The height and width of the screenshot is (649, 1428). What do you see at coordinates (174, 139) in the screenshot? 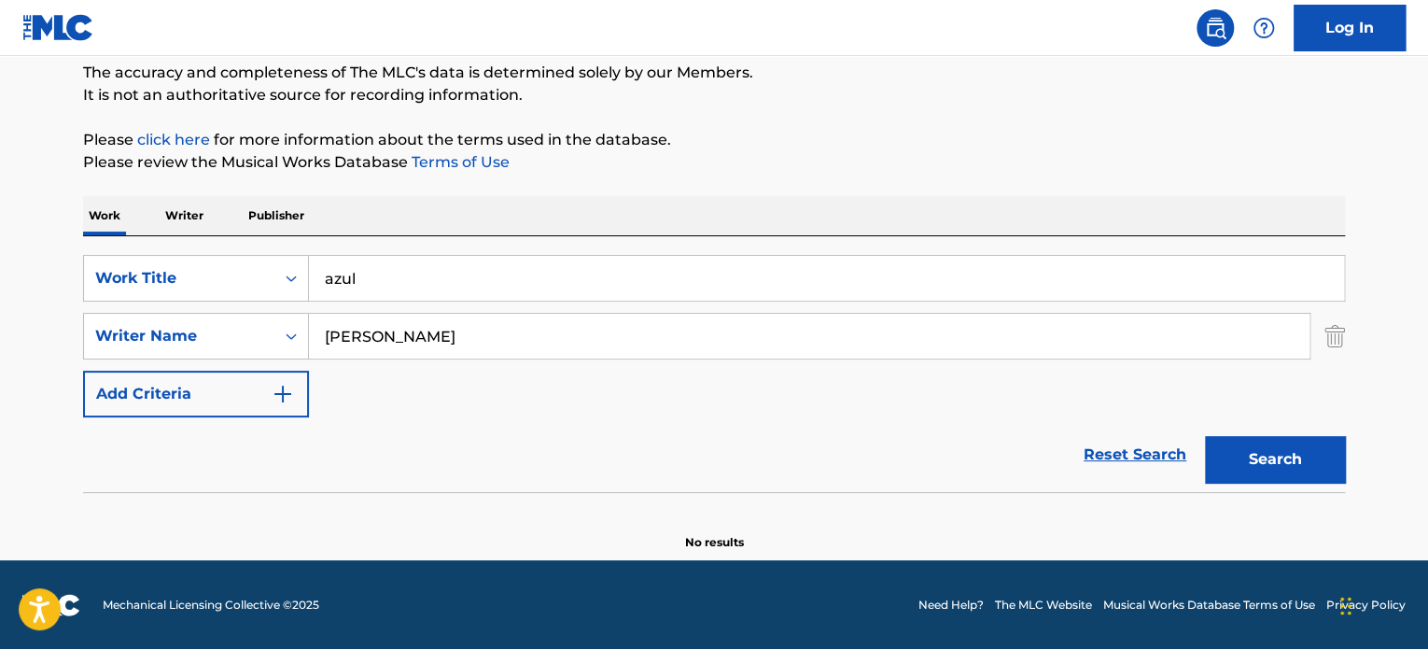
I see `a: click here` at bounding box center [174, 139].